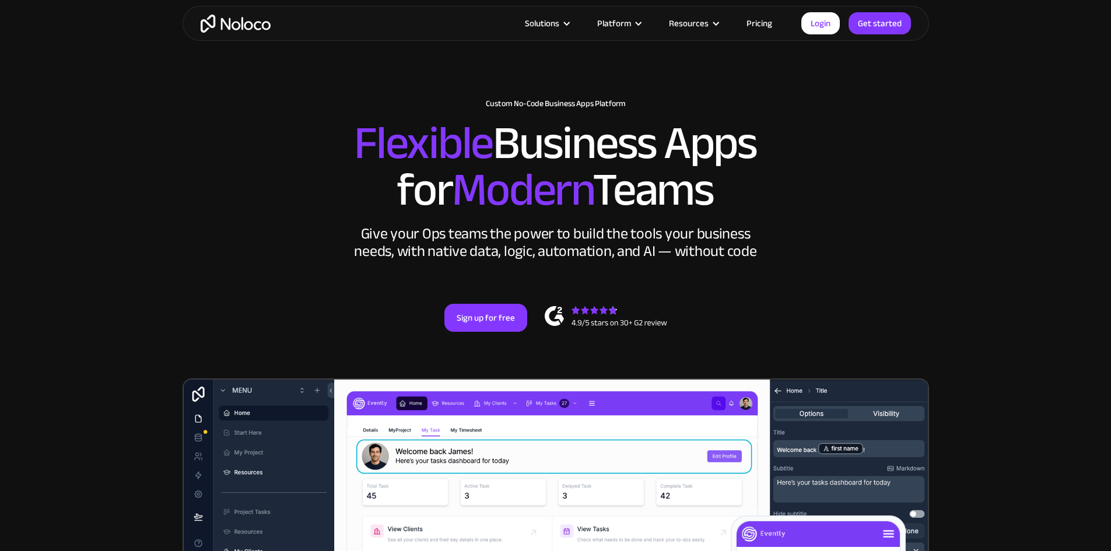 The width and height of the screenshot is (1111, 551). What do you see at coordinates (522, 190) in the screenshot?
I see `span: Modern` at bounding box center [522, 190].